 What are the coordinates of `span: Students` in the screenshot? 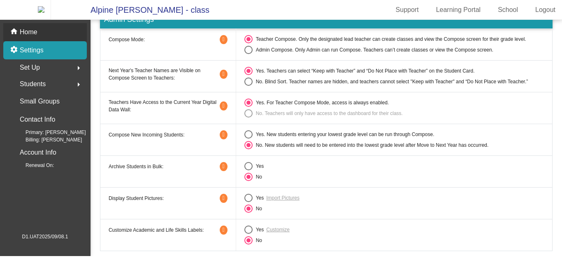 It's located at (33, 84).